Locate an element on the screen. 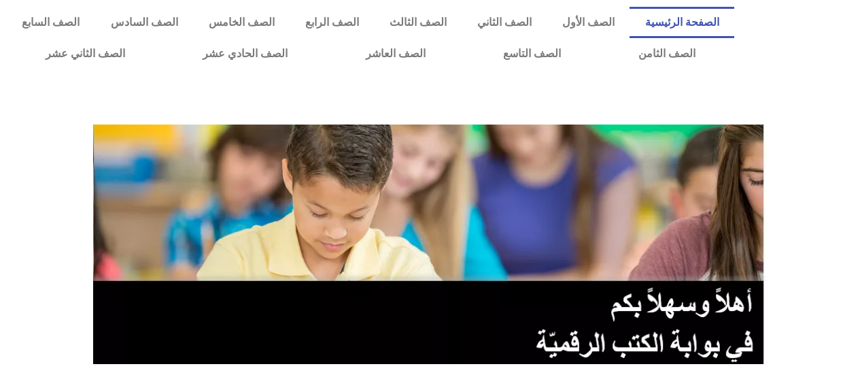 The width and height of the screenshot is (860, 375). a: الصف الخامس is located at coordinates (241, 22).